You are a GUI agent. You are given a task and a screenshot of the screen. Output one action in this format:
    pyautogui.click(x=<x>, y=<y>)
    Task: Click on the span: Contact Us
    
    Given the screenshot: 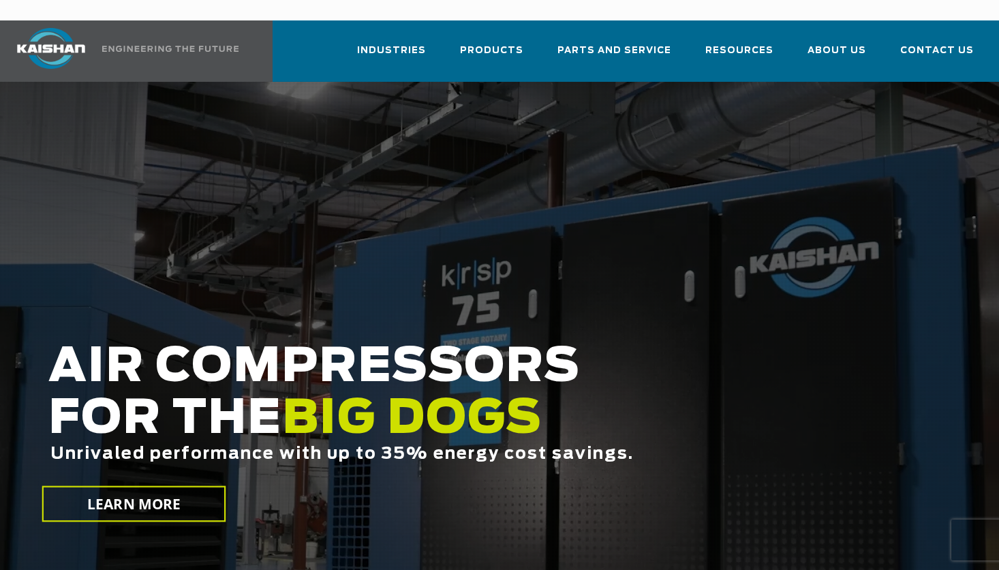 What is the action you would take?
    pyautogui.click(x=937, y=50)
    